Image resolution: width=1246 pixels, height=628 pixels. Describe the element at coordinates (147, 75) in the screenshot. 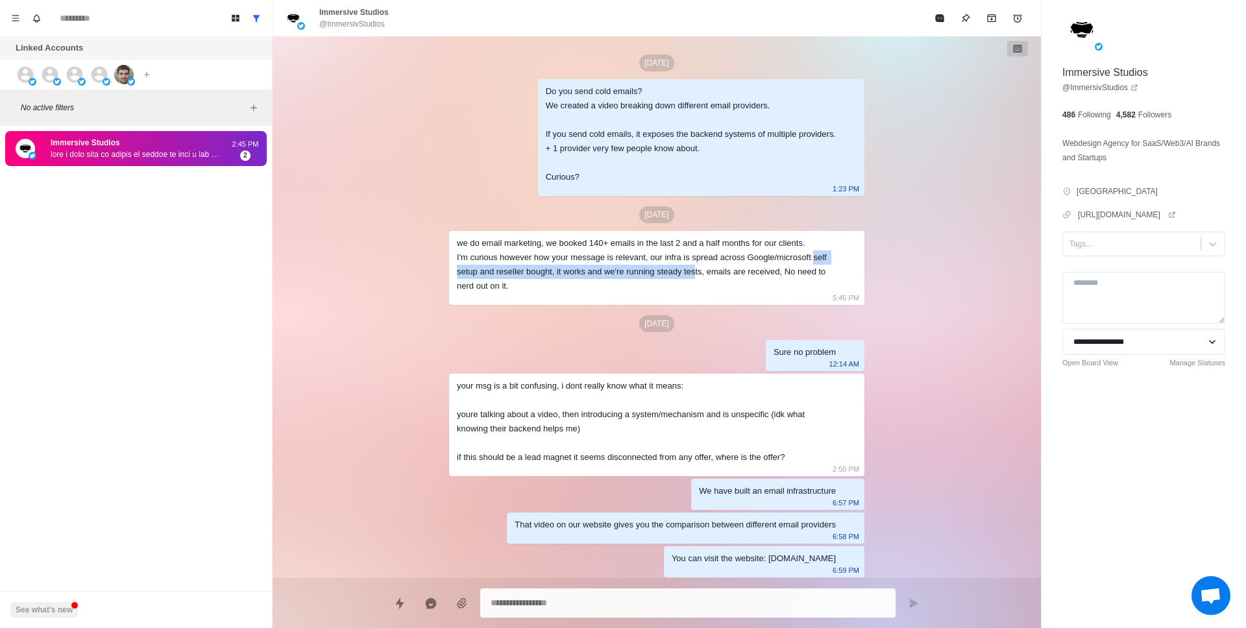

I see `button: Add account` at that location.